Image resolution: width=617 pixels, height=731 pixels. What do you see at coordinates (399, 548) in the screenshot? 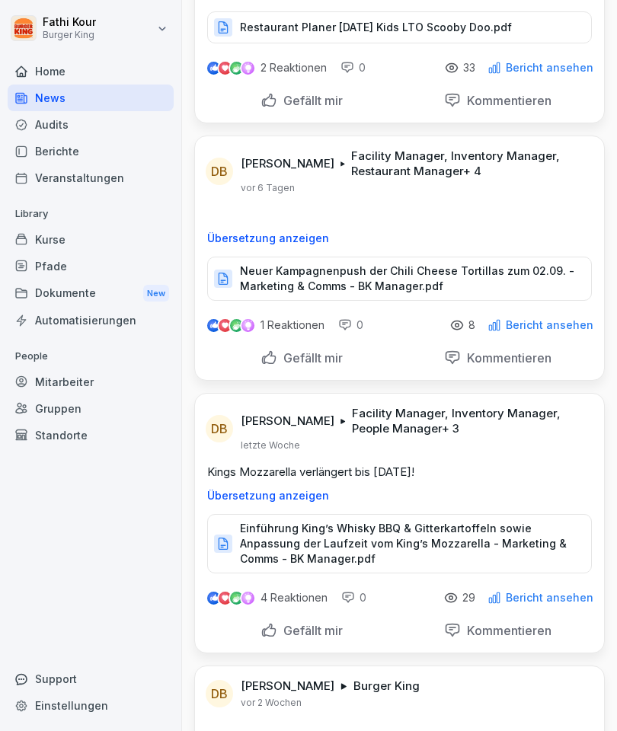
I see `a: Einführung King’s Whisky BBQ & Gitterkartoffeln sowie Anpassung der Laufzeit vom King’s Mozzarell...` at bounding box center [399, 548].